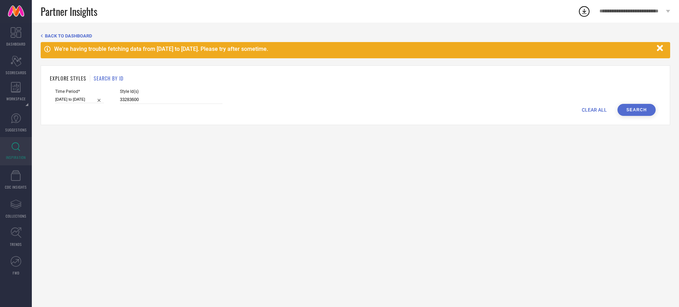 The height and width of the screenshot is (307, 679). What do you see at coordinates (584, 11) in the screenshot?
I see `div: Open download list` at bounding box center [584, 11].